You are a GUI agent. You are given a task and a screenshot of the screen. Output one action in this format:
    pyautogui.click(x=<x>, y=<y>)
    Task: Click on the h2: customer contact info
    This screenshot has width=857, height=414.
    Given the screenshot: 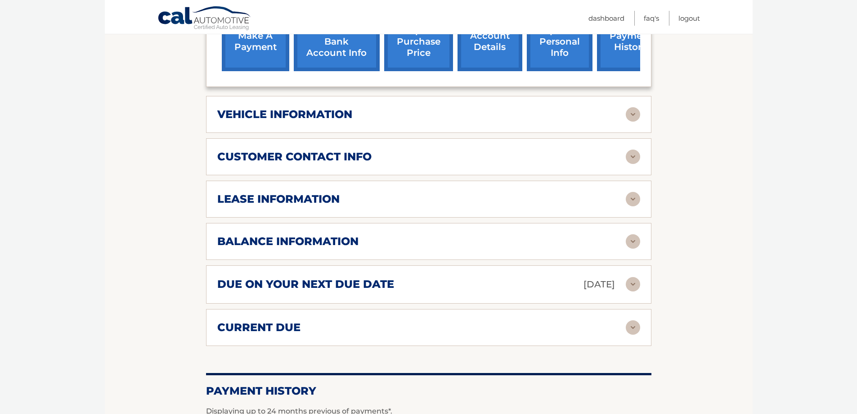 What is the action you would take?
    pyautogui.click(x=294, y=157)
    